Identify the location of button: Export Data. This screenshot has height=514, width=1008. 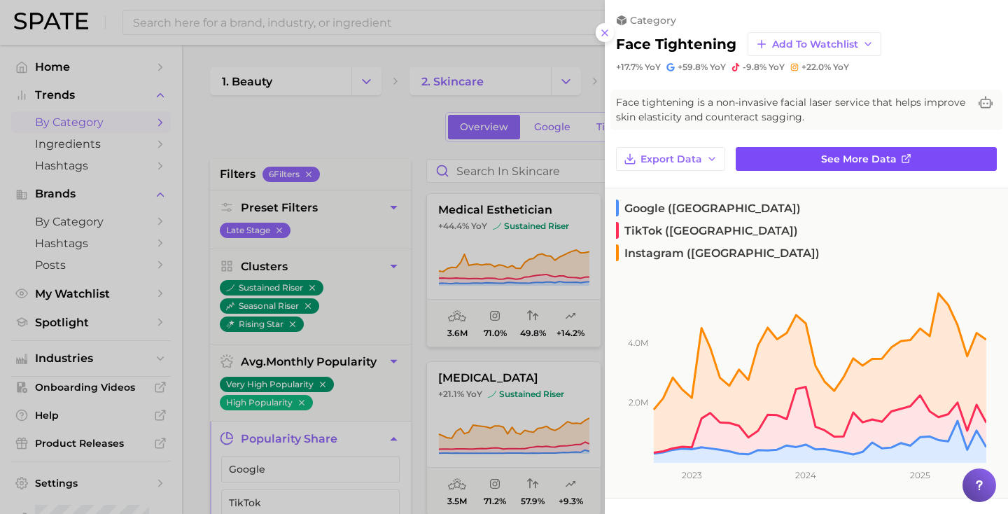
(670, 159).